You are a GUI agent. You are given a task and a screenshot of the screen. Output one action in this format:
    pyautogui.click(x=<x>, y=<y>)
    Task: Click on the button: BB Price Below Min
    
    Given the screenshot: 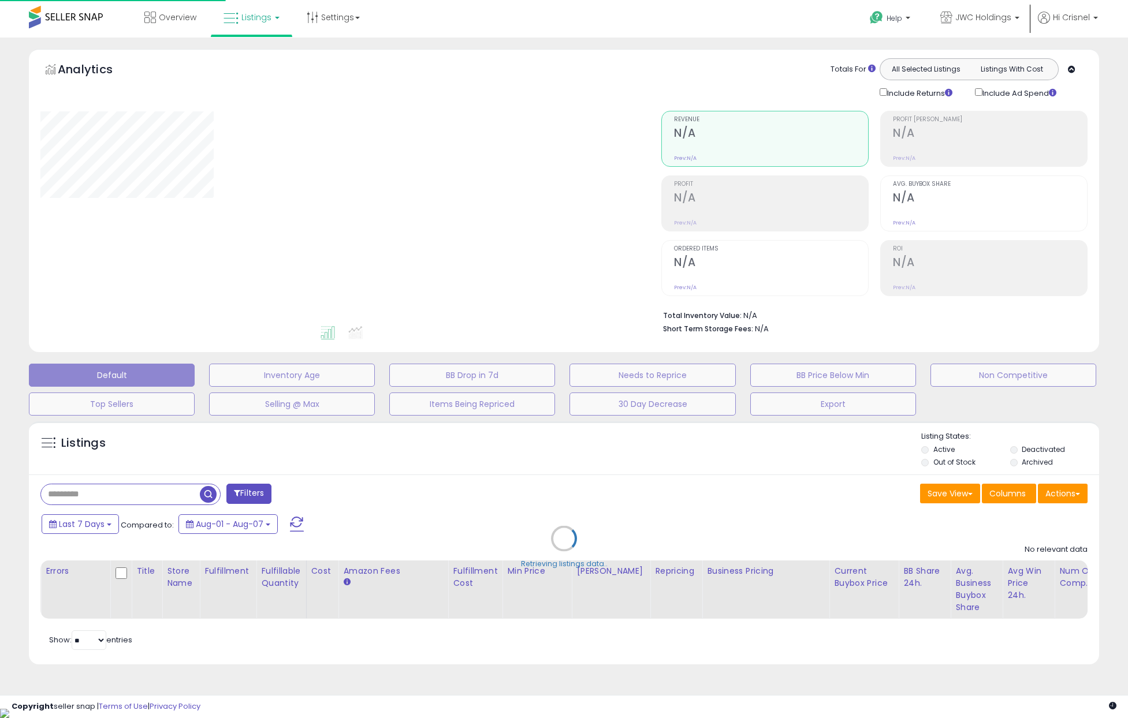 What is the action you would take?
    pyautogui.click(x=833, y=375)
    